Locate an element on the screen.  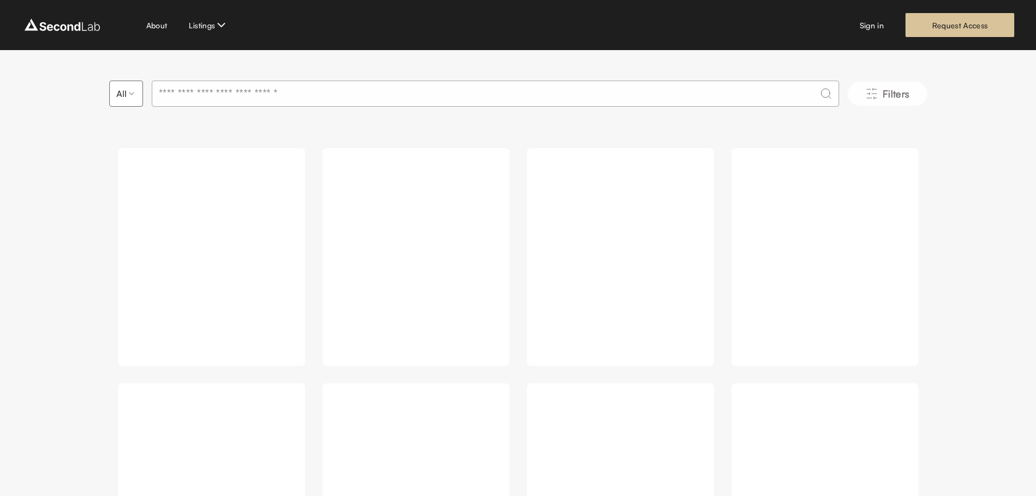
a: About is located at coordinates (157, 25).